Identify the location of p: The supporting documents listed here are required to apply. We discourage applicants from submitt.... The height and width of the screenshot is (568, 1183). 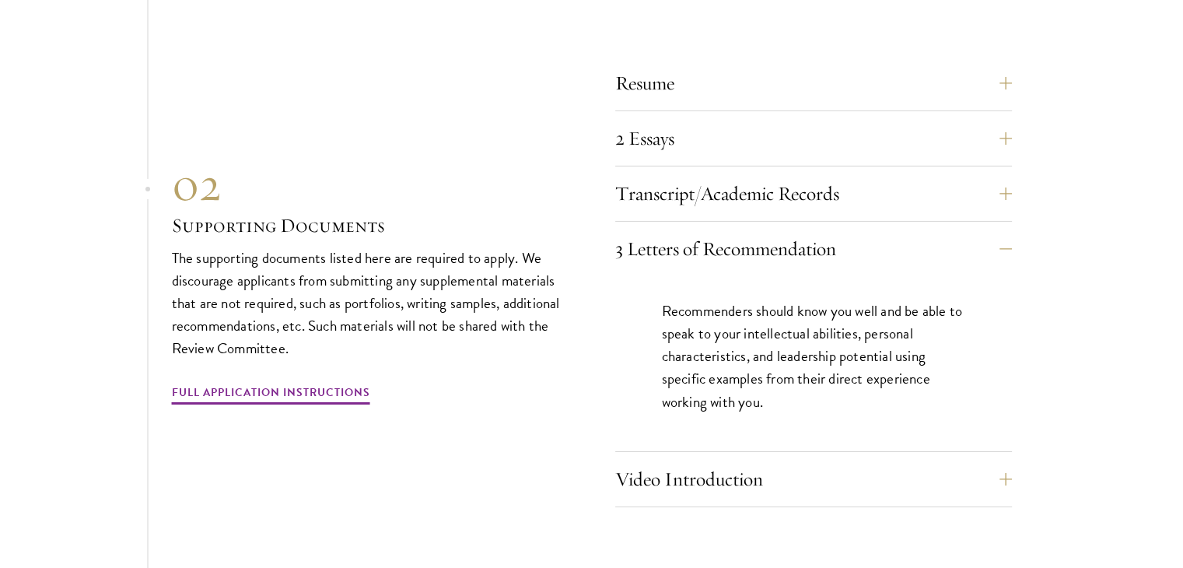
(370, 303).